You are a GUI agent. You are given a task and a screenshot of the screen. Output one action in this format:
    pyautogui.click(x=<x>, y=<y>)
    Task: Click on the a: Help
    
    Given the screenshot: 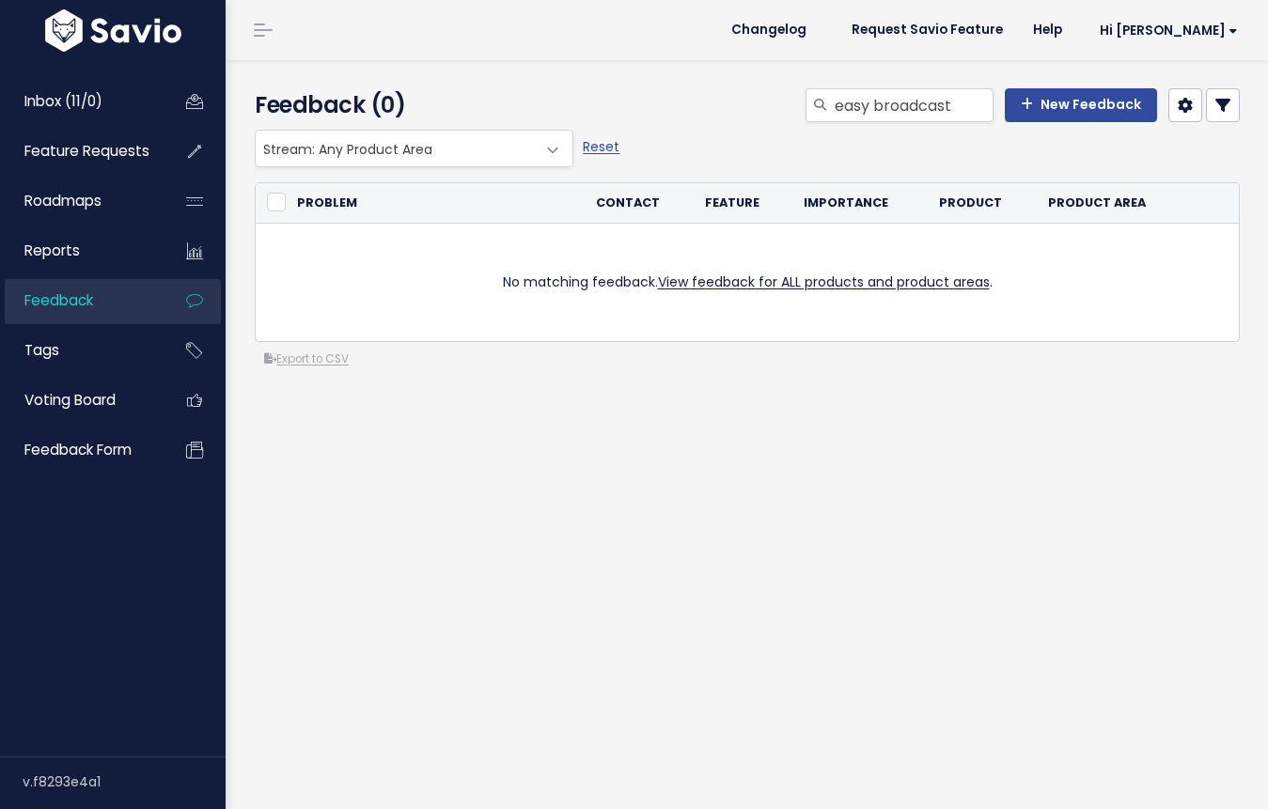 What is the action you would take?
    pyautogui.click(x=1047, y=30)
    